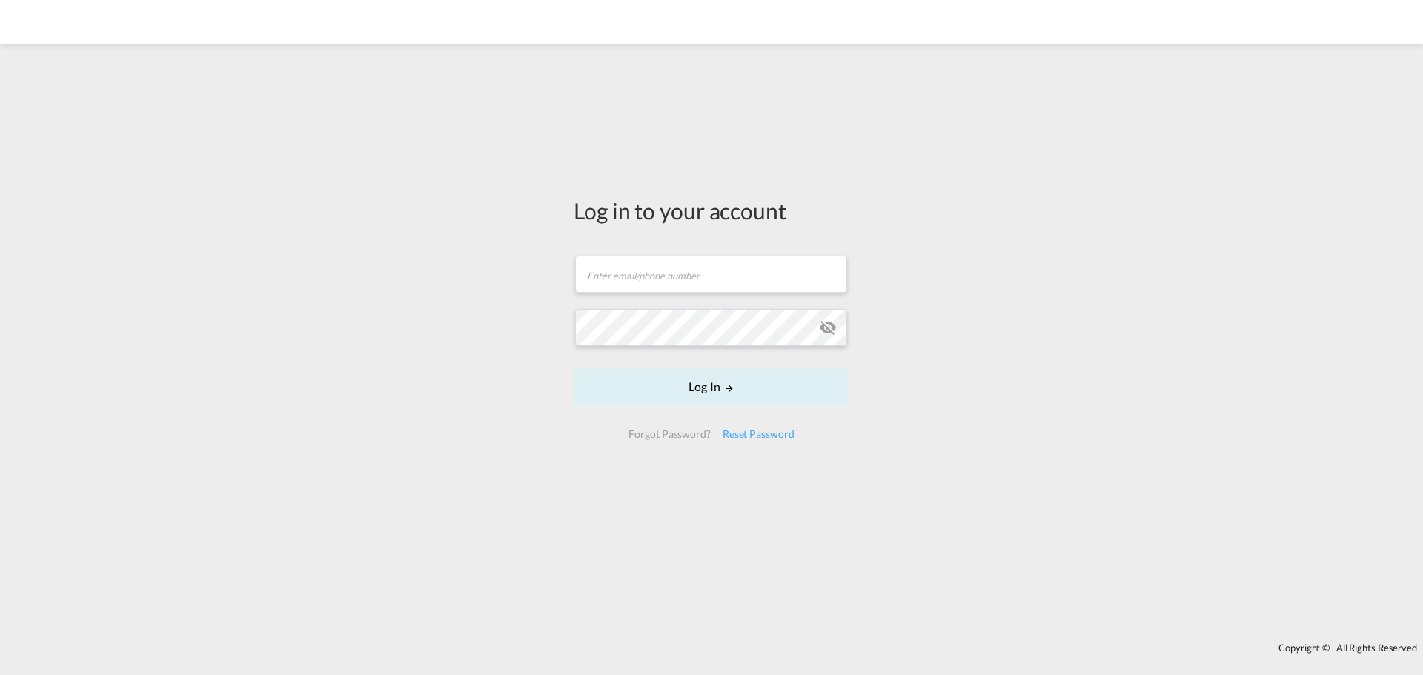  What do you see at coordinates (711, 387) in the screenshot?
I see `button: LOGIN` at bounding box center [711, 387].